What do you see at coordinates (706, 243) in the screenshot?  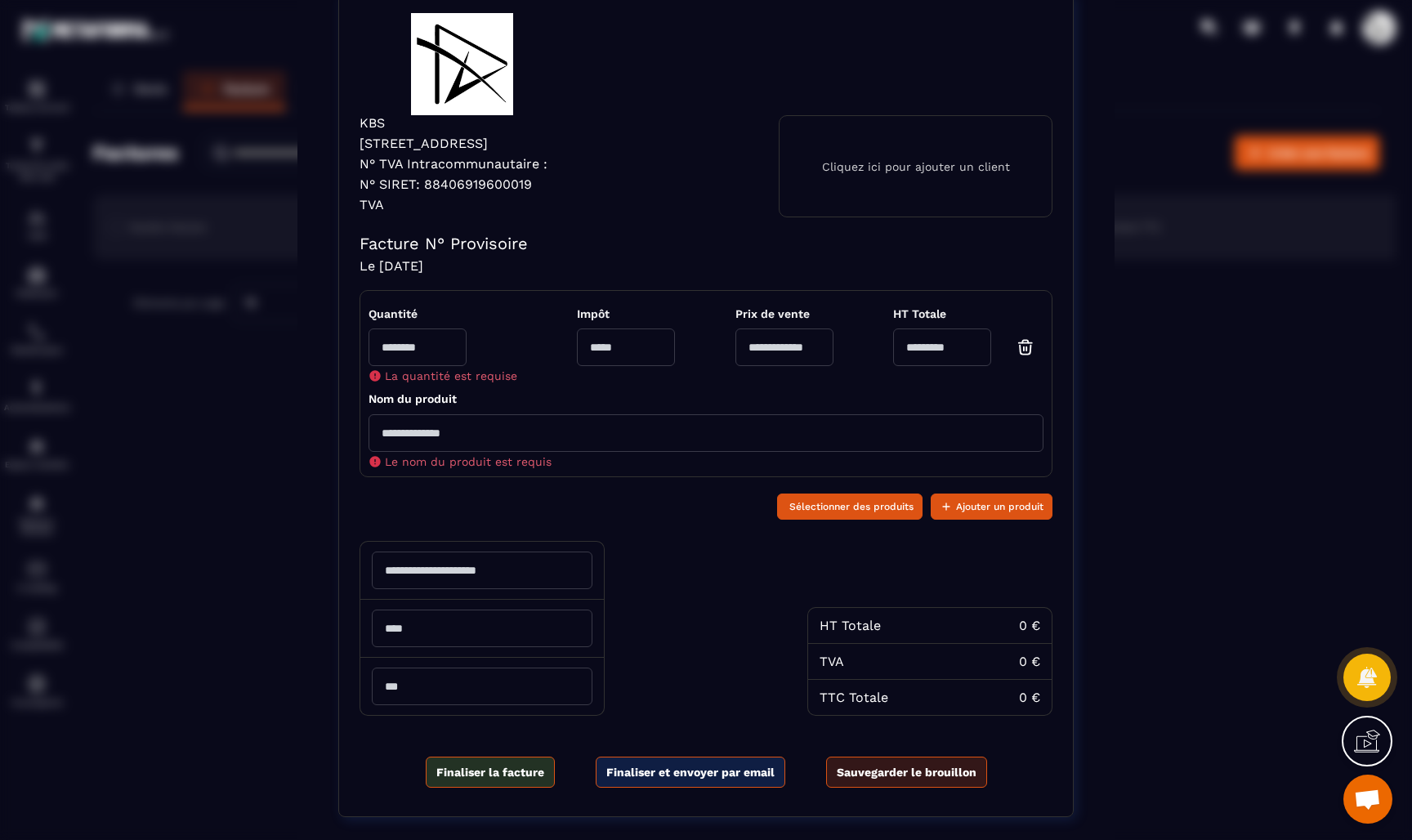 I see `h4: Facture N° Provisoire` at bounding box center [706, 243].